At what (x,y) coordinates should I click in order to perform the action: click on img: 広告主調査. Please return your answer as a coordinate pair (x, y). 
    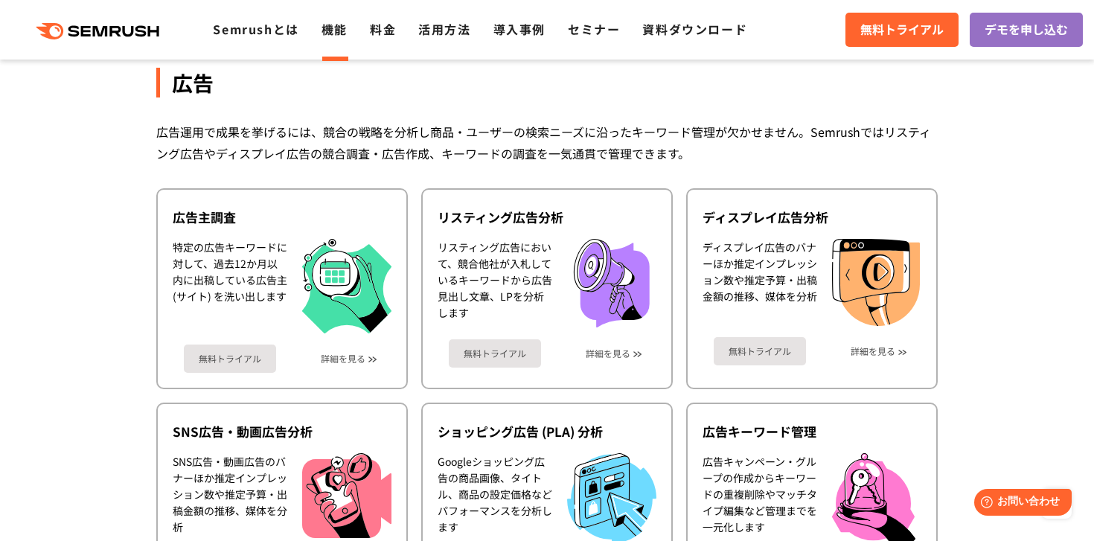
    Looking at the image, I should click on (347, 286).